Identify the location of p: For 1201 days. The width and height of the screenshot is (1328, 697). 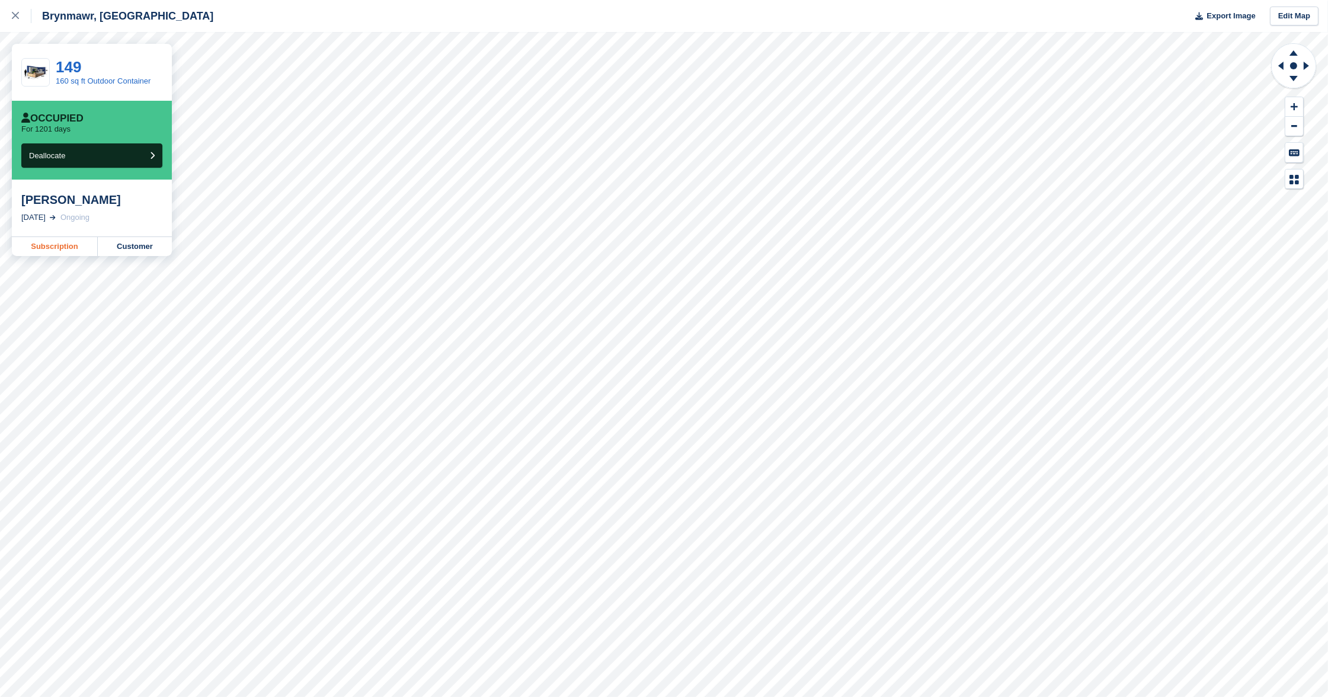
(46, 129).